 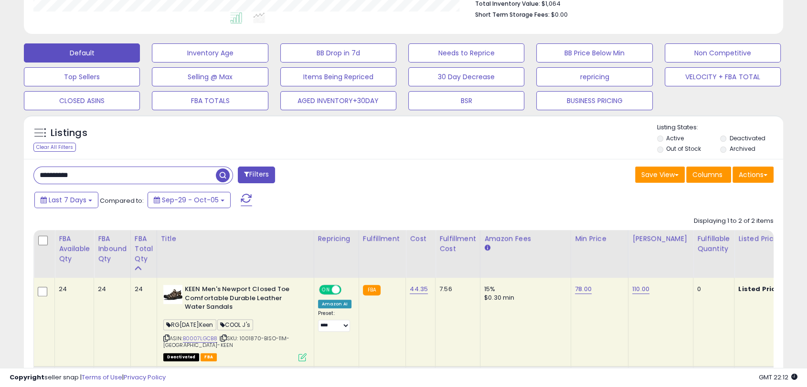 I want to click on button: Actions, so click(x=753, y=175).